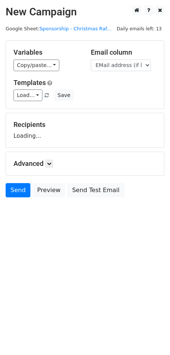 Image resolution: width=170 pixels, height=355 pixels. I want to click on a: Daily emails left: 13, so click(139, 28).